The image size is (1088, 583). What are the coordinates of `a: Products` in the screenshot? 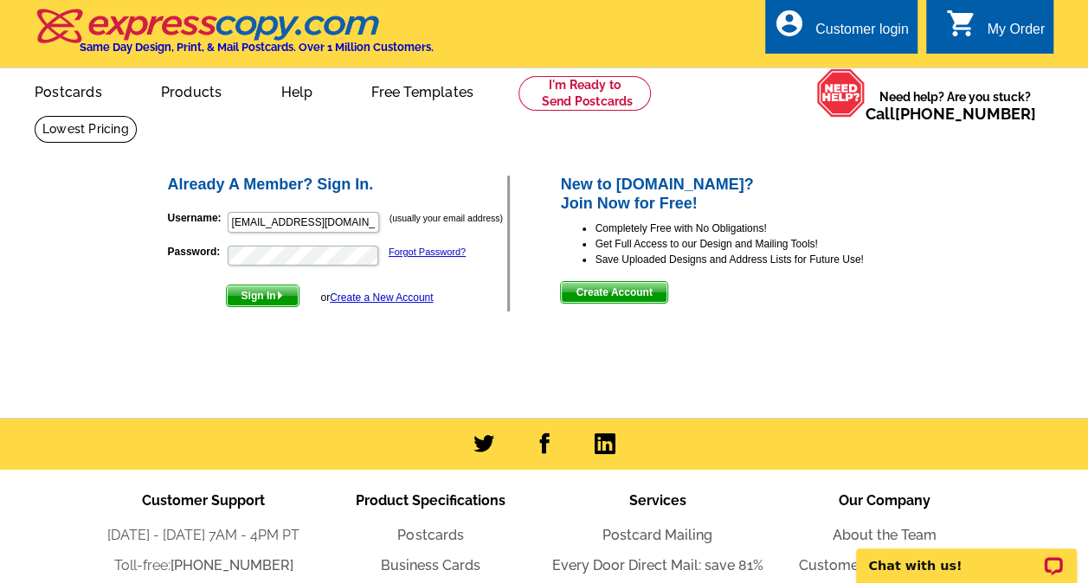 It's located at (191, 90).